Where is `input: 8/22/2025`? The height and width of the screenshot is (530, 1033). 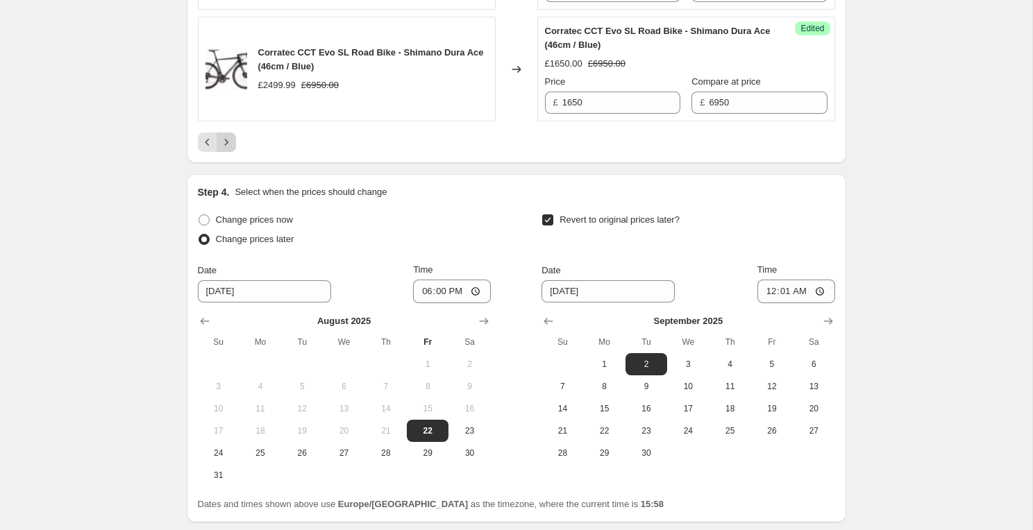
input: 8/22/2025 is located at coordinates (608, 291).